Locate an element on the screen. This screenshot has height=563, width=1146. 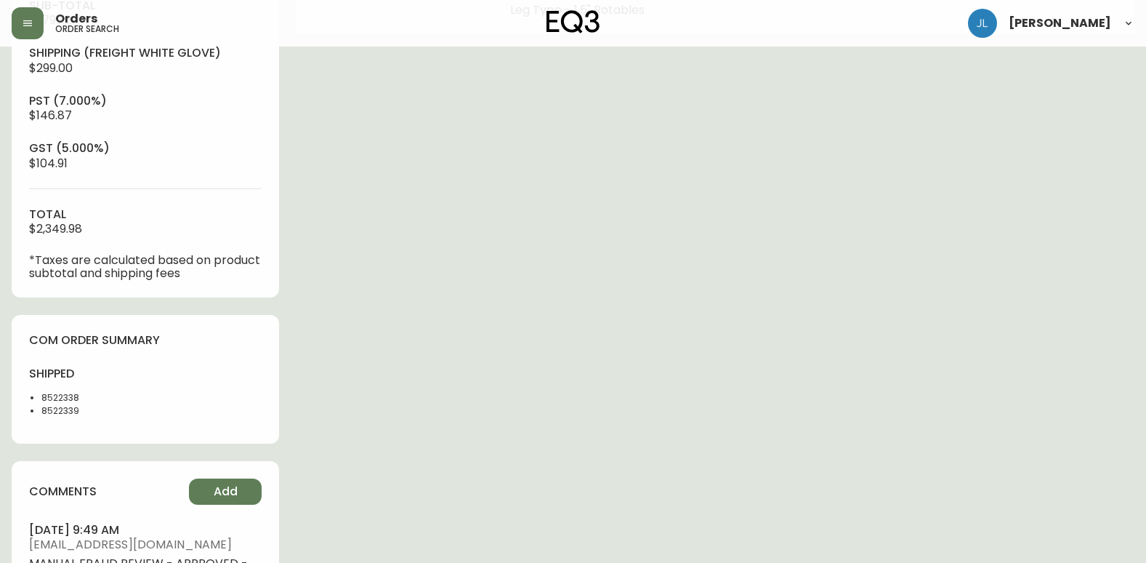
span: Add is located at coordinates (225, 491).